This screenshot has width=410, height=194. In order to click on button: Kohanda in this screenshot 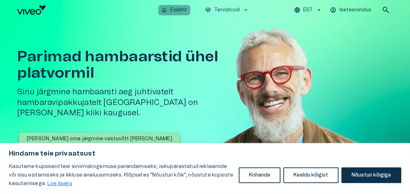, I will do `click(260, 175)`.